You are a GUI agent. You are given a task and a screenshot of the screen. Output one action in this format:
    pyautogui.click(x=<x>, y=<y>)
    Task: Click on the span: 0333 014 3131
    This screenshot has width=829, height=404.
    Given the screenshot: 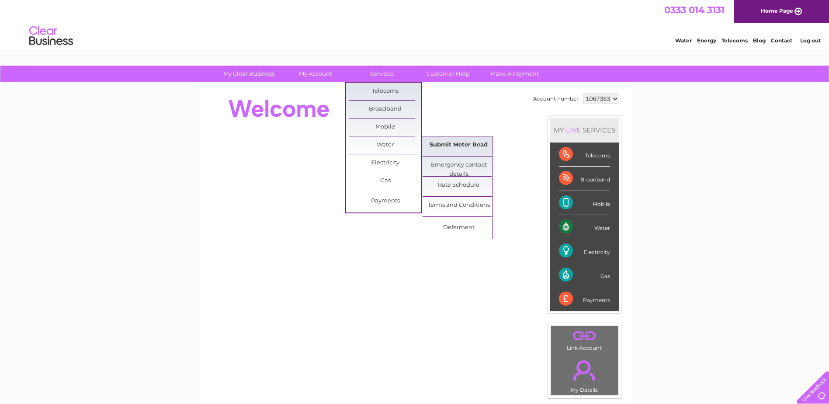 What is the action you would take?
    pyautogui.click(x=695, y=10)
    